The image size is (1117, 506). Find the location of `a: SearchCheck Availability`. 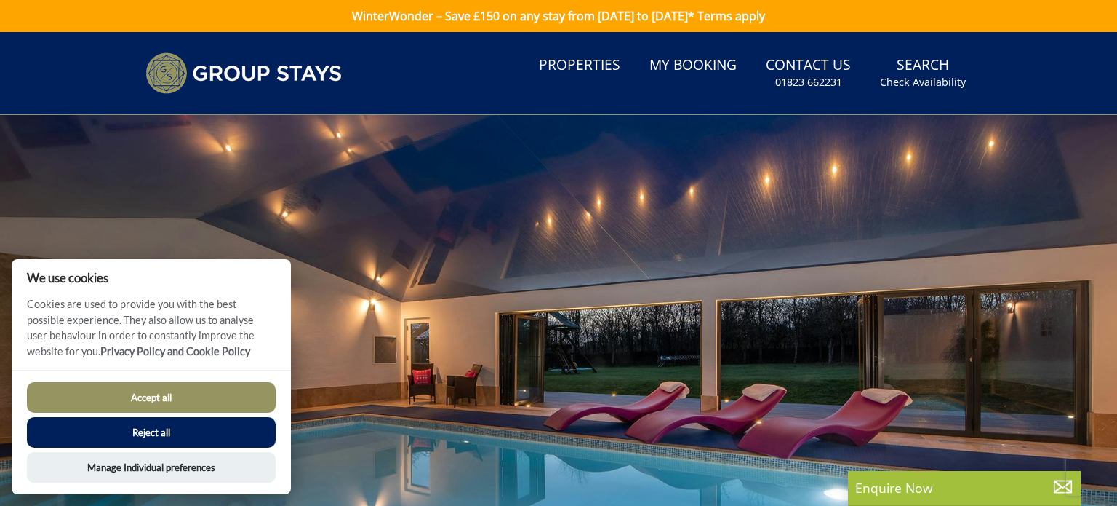

a: SearchCheck Availability is located at coordinates (923, 73).